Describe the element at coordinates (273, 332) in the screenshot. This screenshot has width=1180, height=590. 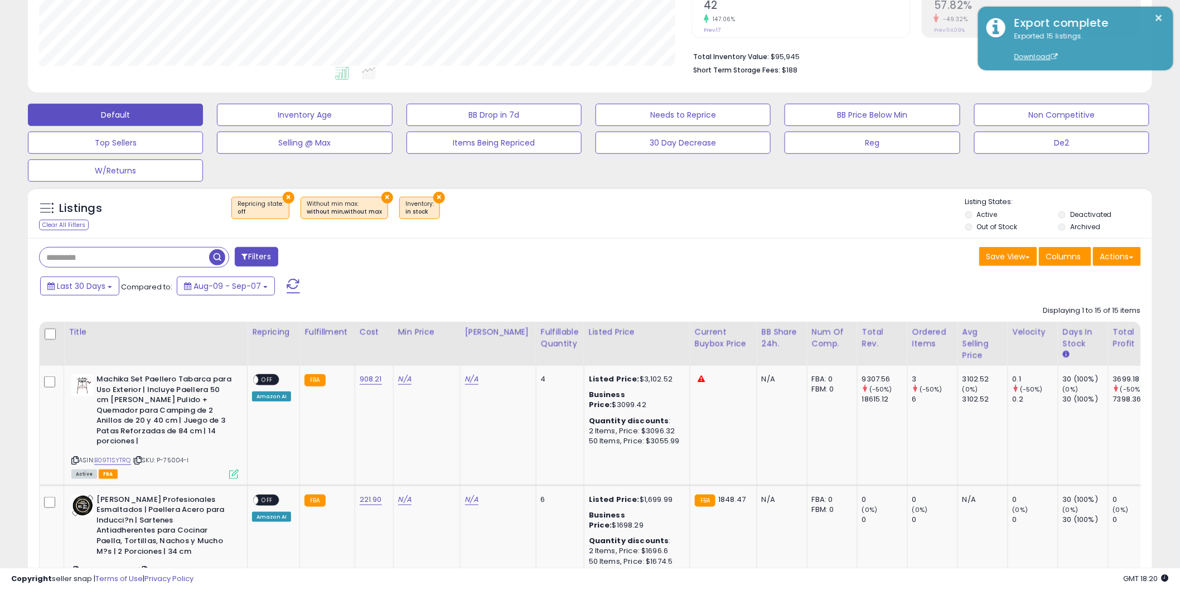
I see `div: Repricing` at that location.